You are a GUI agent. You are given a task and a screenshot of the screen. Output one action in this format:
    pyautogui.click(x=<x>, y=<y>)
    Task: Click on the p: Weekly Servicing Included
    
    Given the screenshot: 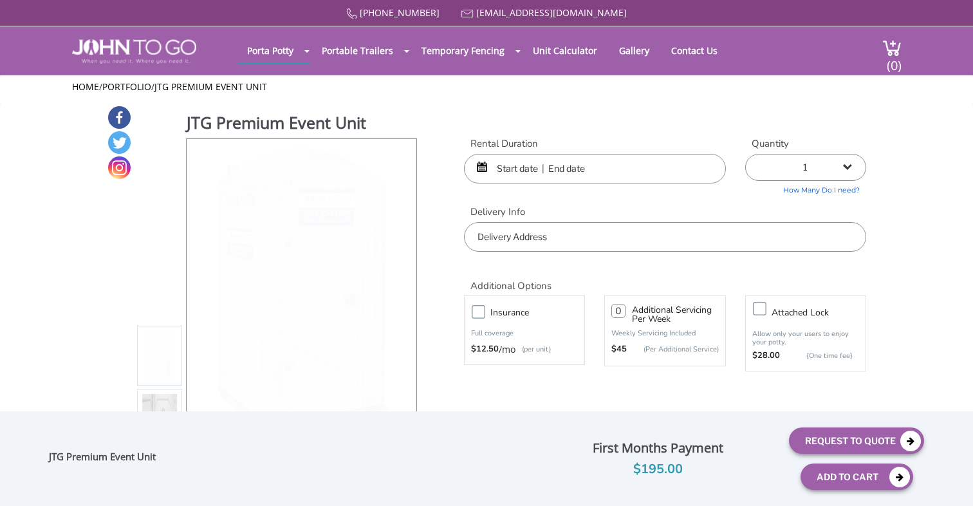 What is the action you would take?
    pyautogui.click(x=665, y=333)
    